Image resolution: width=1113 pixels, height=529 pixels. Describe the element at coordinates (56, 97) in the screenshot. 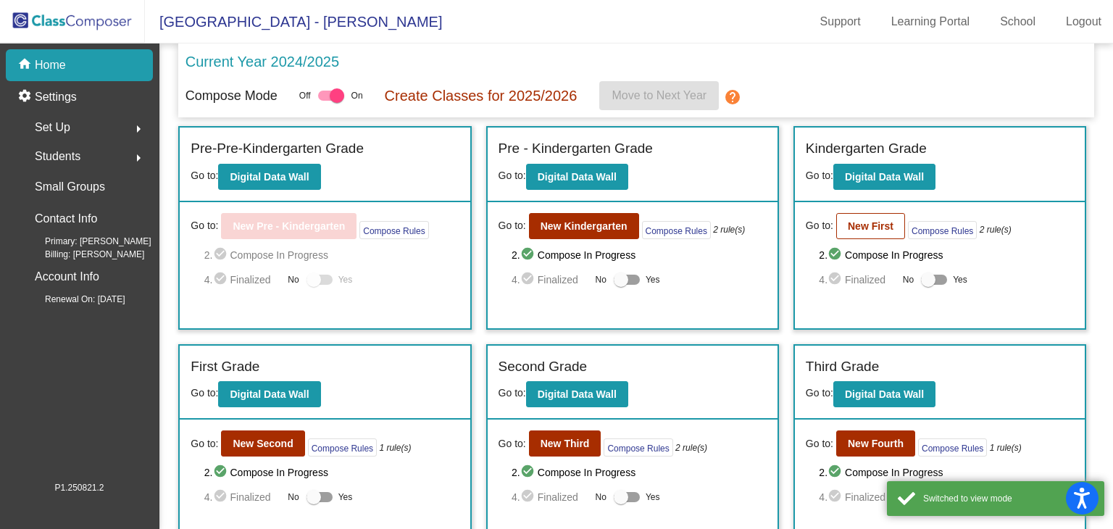

I see `p: Settings` at that location.